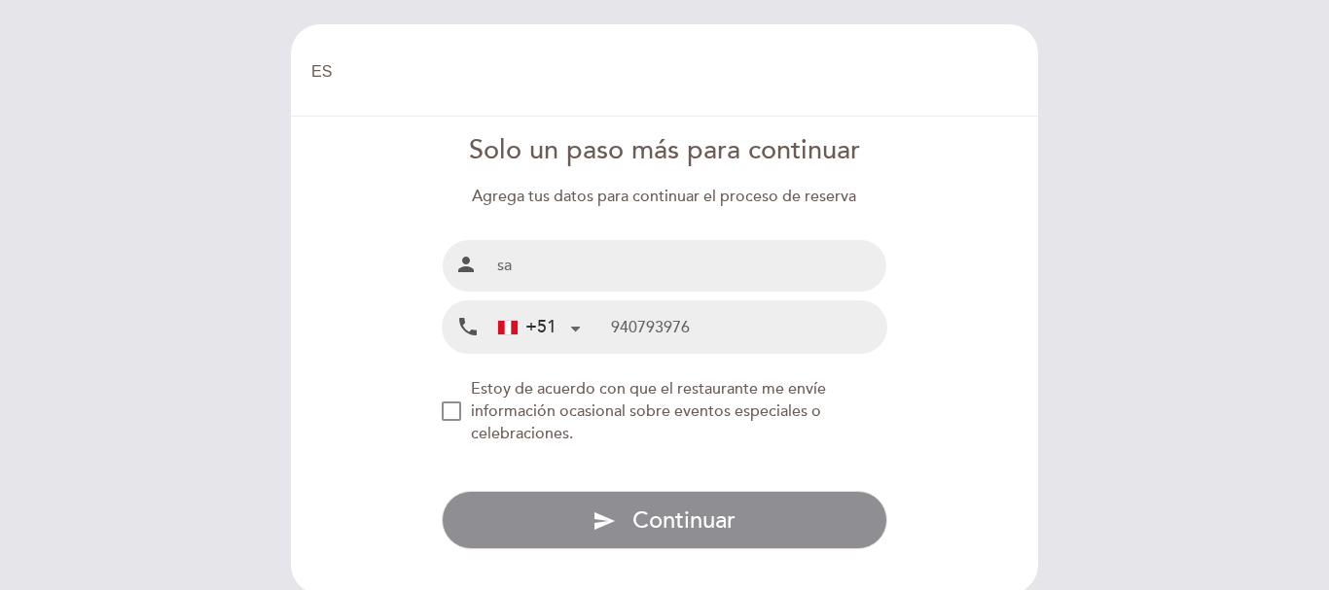  What do you see at coordinates (466, 265) in the screenshot?
I see `i: person` at bounding box center [466, 265].